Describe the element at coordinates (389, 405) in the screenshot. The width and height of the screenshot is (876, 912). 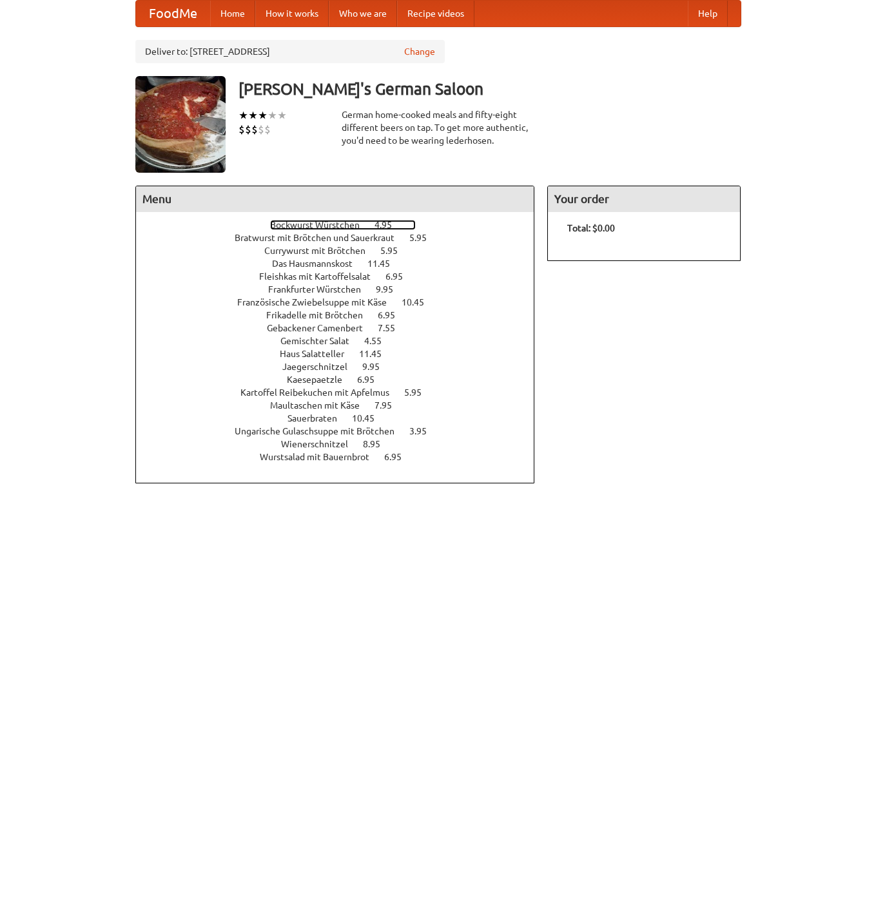
I see `span: 7.95` at that location.